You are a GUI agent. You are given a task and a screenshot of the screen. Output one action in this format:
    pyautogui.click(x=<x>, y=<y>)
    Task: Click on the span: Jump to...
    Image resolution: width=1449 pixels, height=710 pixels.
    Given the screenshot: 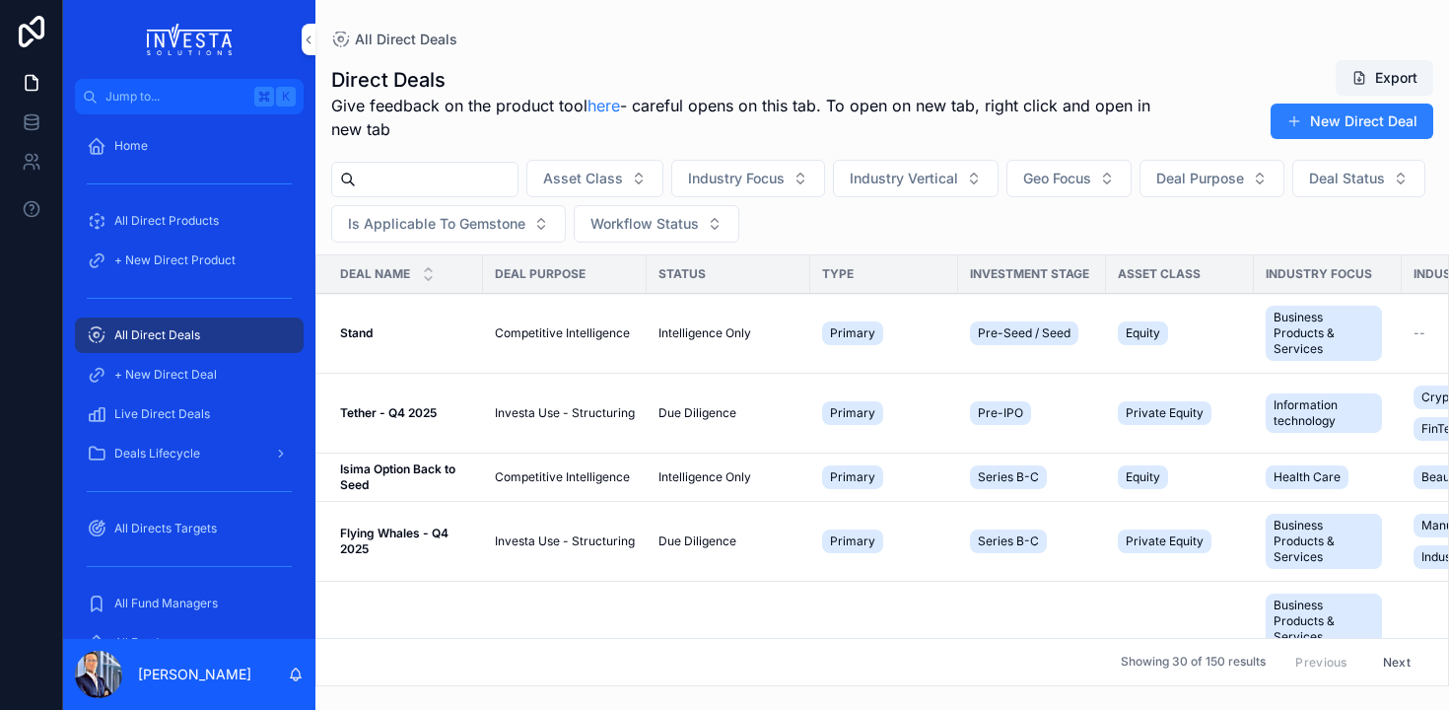 What is the action you would take?
    pyautogui.click(x=175, y=97)
    